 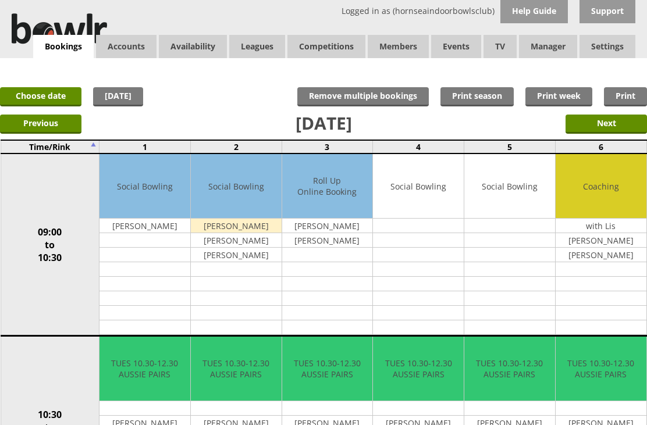 What do you see at coordinates (257, 47) in the screenshot?
I see `a: Leagues` at bounding box center [257, 47].